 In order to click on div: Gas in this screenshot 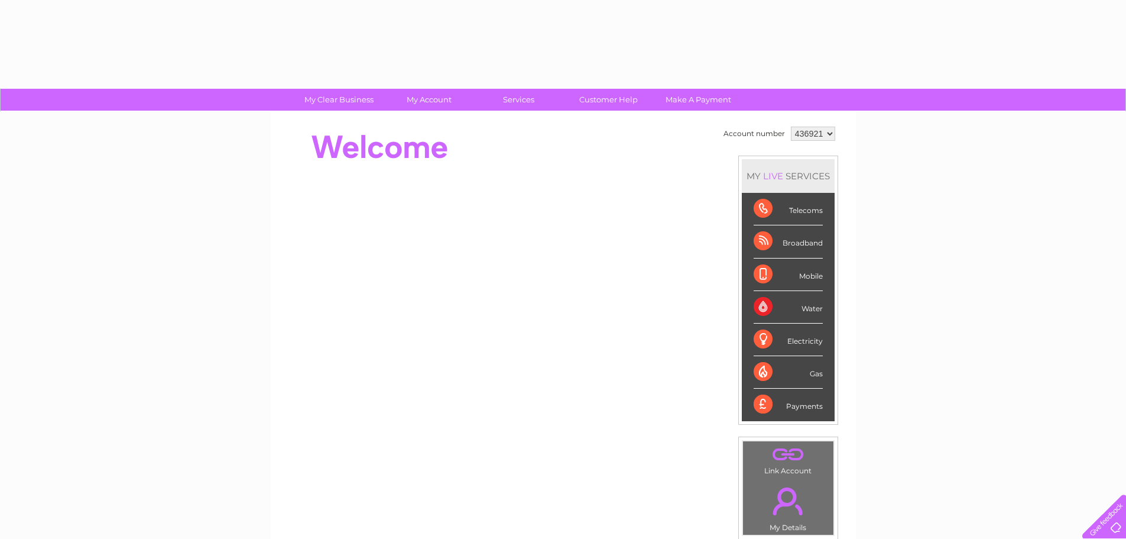, I will do `click(788, 372)`.